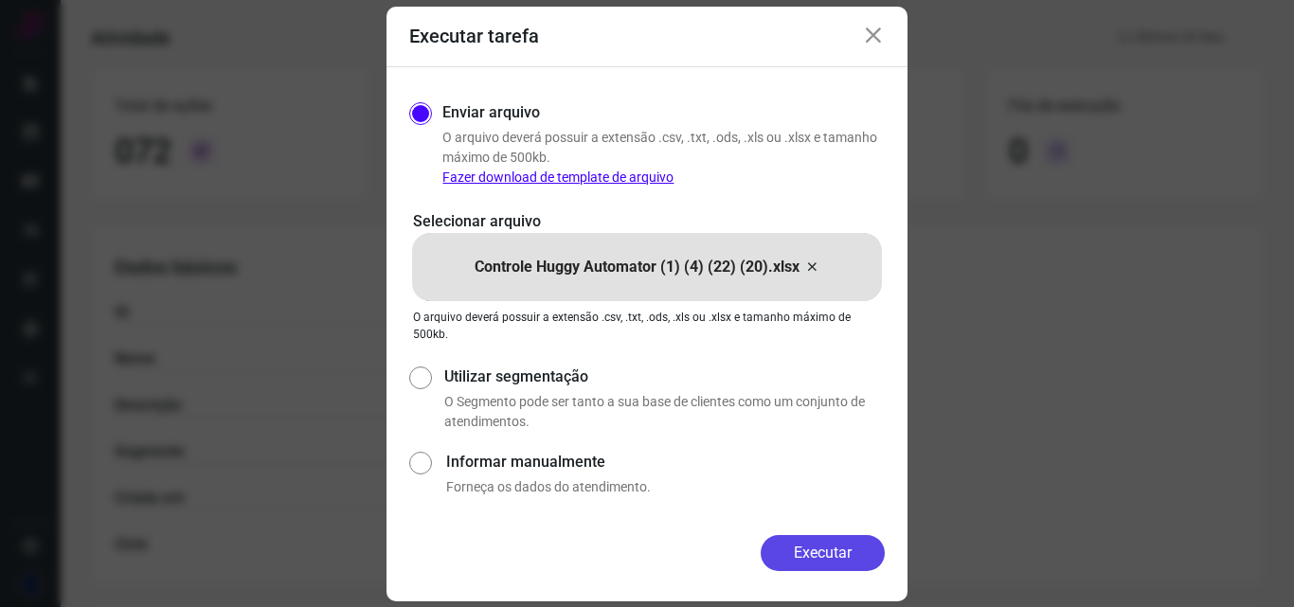 Image resolution: width=1294 pixels, height=607 pixels. Describe the element at coordinates (664, 412) in the screenshot. I see `p: O Segmento pode ser tanto a sua base de clientes como um conjunto de atendimentos.` at that location.